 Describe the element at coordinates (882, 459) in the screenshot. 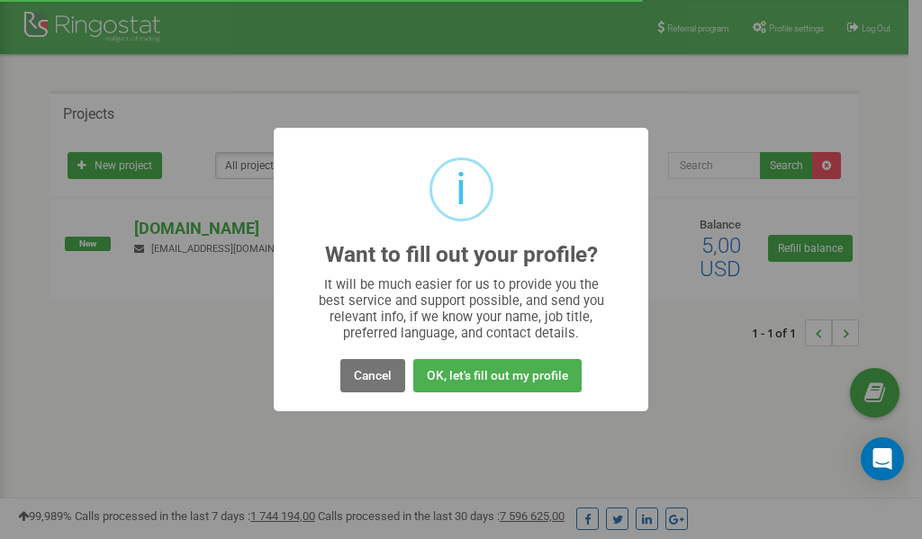

I see `div: Open Intercom Messenger` at that location.